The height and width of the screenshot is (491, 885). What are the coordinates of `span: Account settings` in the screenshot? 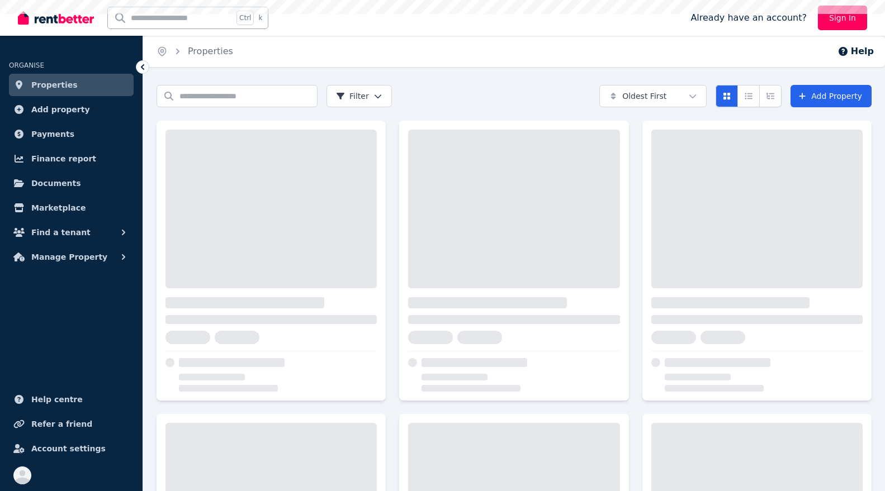 It's located at (68, 449).